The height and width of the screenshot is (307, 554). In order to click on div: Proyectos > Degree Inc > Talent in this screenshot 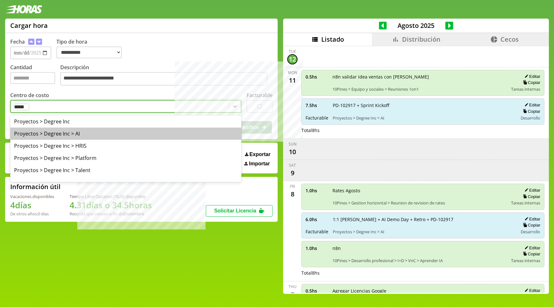, I will do `click(126, 170)`.